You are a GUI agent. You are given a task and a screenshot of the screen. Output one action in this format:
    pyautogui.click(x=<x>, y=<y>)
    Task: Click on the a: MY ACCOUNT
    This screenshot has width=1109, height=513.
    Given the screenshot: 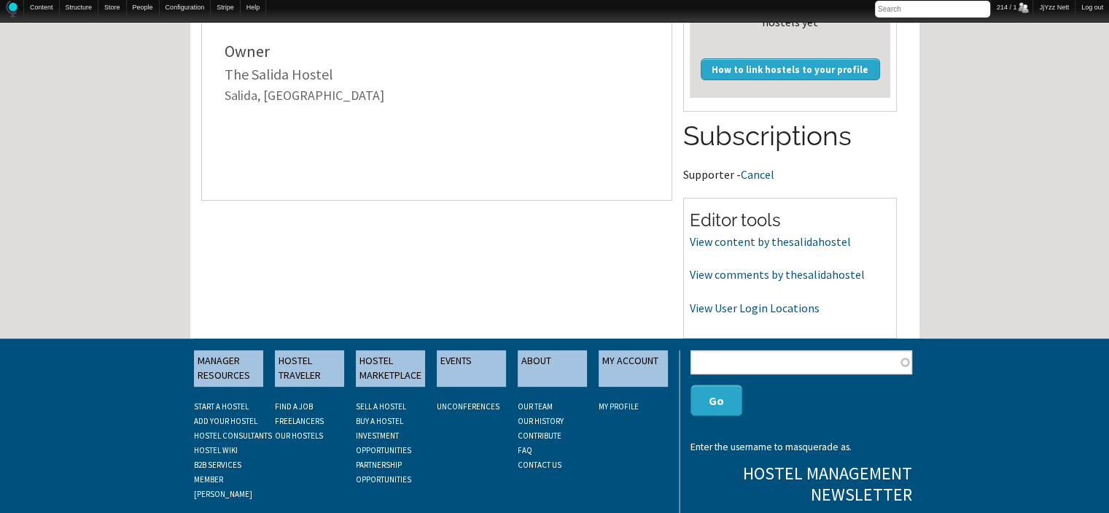 What is the action you would take?
    pyautogui.click(x=633, y=368)
    